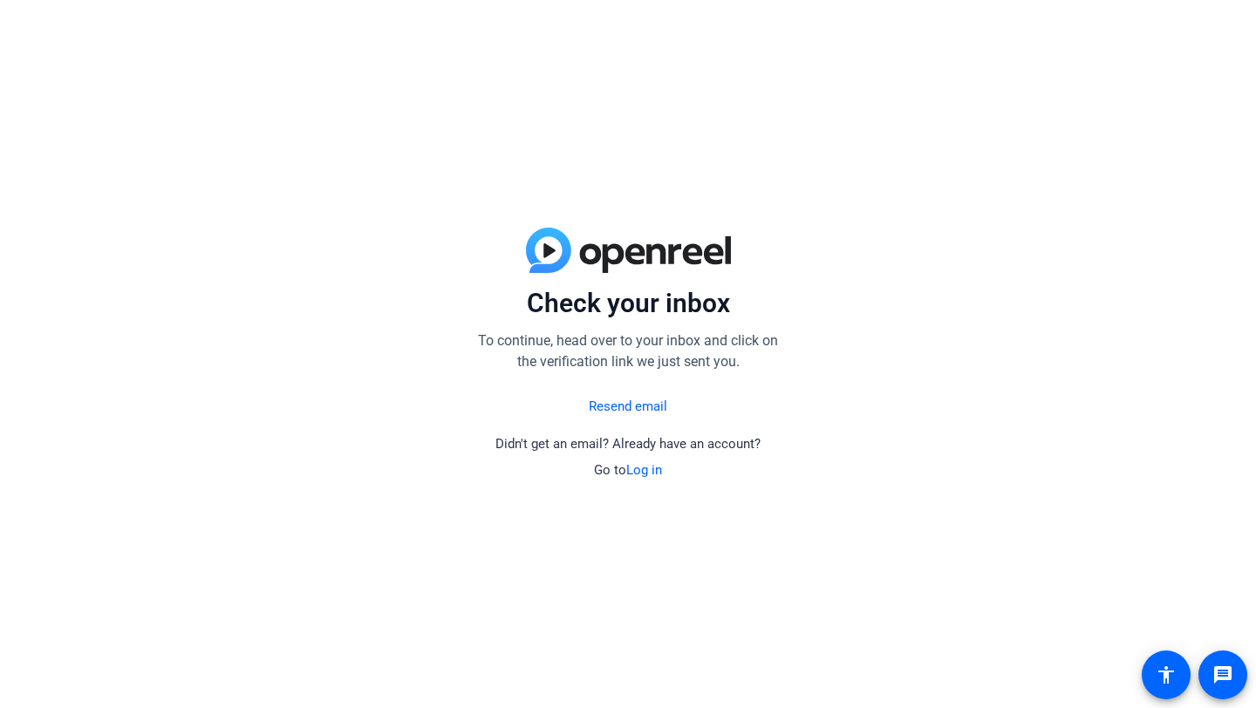 The height and width of the screenshot is (708, 1256). Describe the element at coordinates (1223, 675) in the screenshot. I see `mat-icon: message` at that location.